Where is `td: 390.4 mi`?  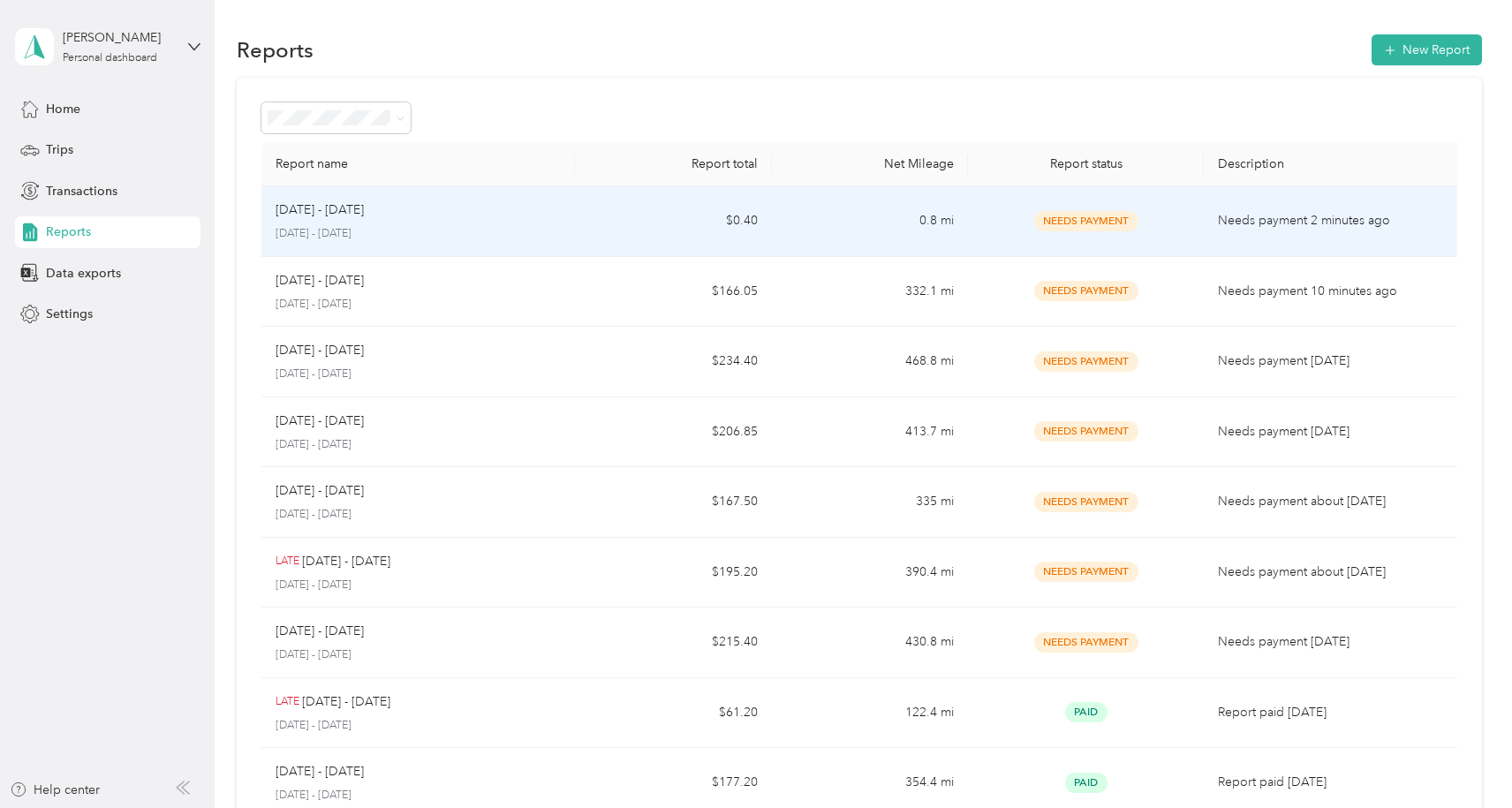
td: 390.4 mi is located at coordinates (870, 573).